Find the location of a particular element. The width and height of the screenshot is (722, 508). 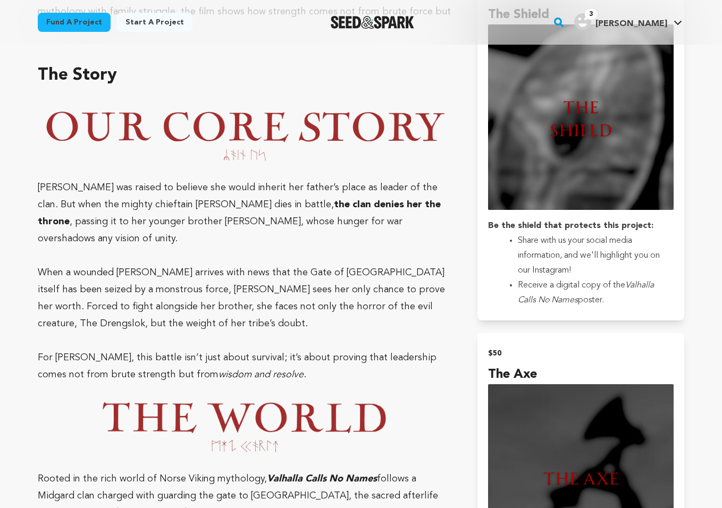

a: Start a project is located at coordinates (155, 22).